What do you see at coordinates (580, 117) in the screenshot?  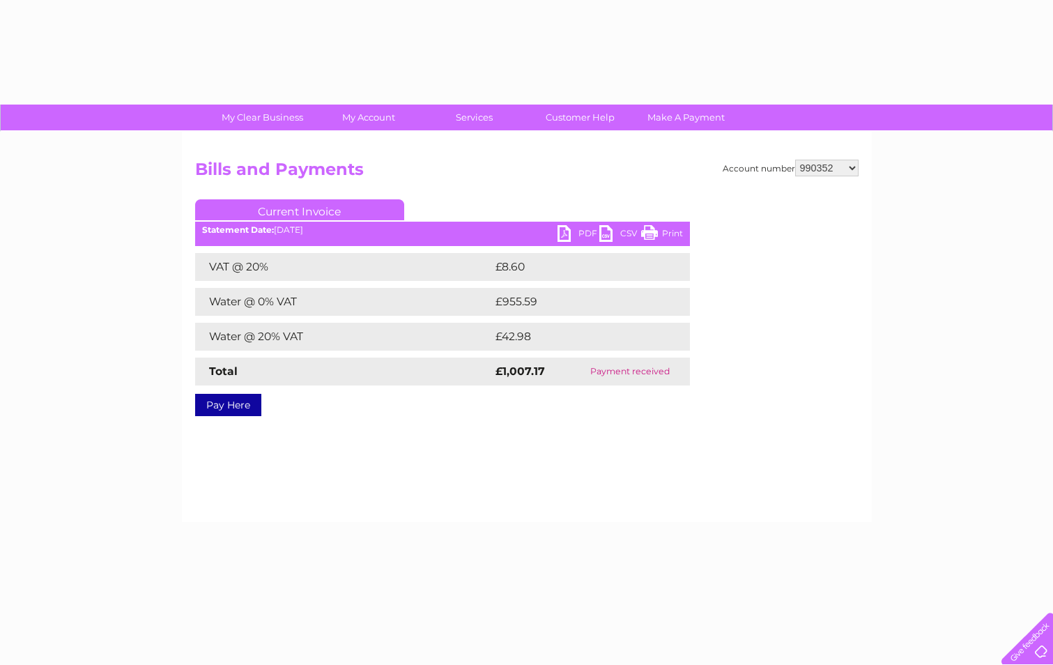 I see `a: Customer Help` at bounding box center [580, 117].